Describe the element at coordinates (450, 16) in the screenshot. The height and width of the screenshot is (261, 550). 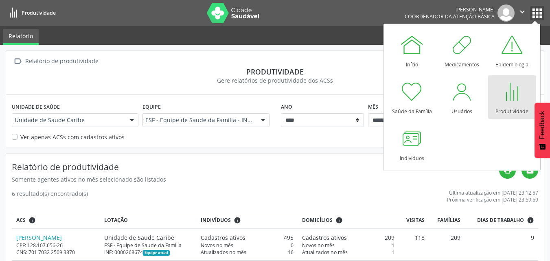
I see `span: Coordenador da Atenção Básica` at that location.